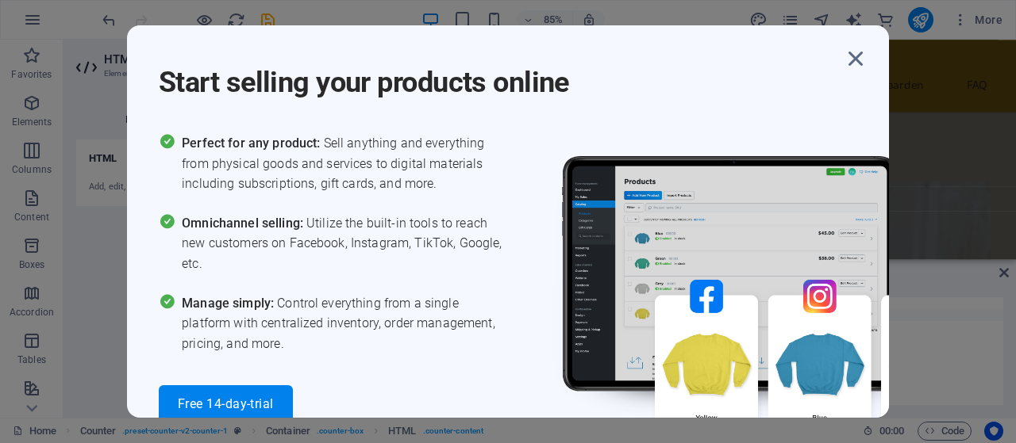 This screenshot has height=443, width=1016. Describe the element at coordinates (344, 163) in the screenshot. I see `span: Sell anything and everything from physical goods and services to digital materials including subs...` at that location.